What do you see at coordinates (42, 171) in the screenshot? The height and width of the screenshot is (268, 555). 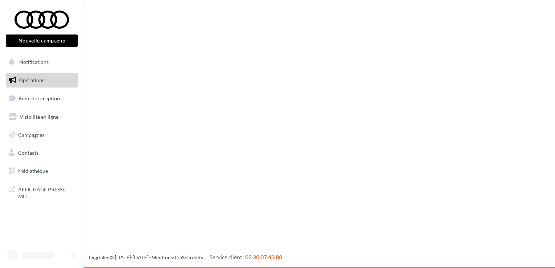 I see `a: Médiathèque` at bounding box center [42, 171].